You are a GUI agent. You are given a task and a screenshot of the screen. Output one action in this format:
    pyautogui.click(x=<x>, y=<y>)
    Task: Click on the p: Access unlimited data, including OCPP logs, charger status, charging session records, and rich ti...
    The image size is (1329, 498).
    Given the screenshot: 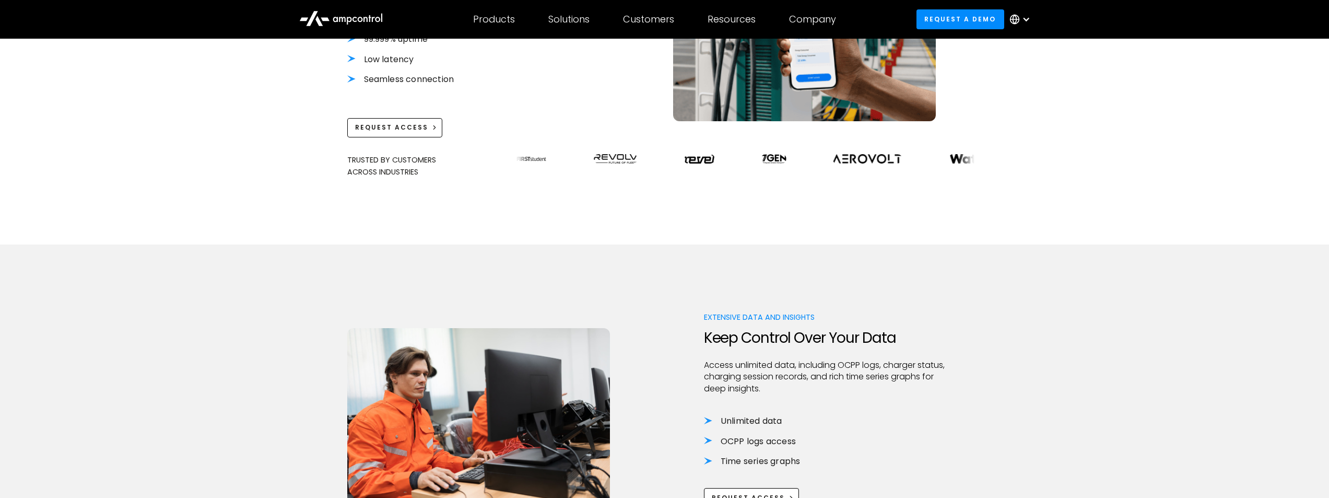 What is the action you would take?
    pyautogui.click(x=828, y=377)
    